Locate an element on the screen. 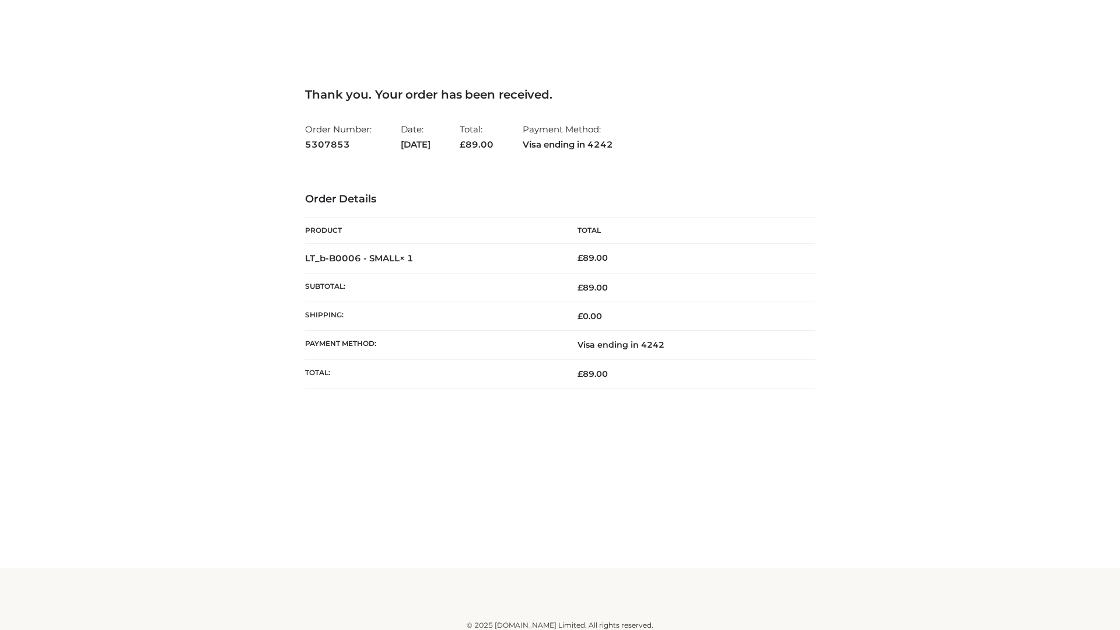  bdi: 89.00 is located at coordinates (593, 258).